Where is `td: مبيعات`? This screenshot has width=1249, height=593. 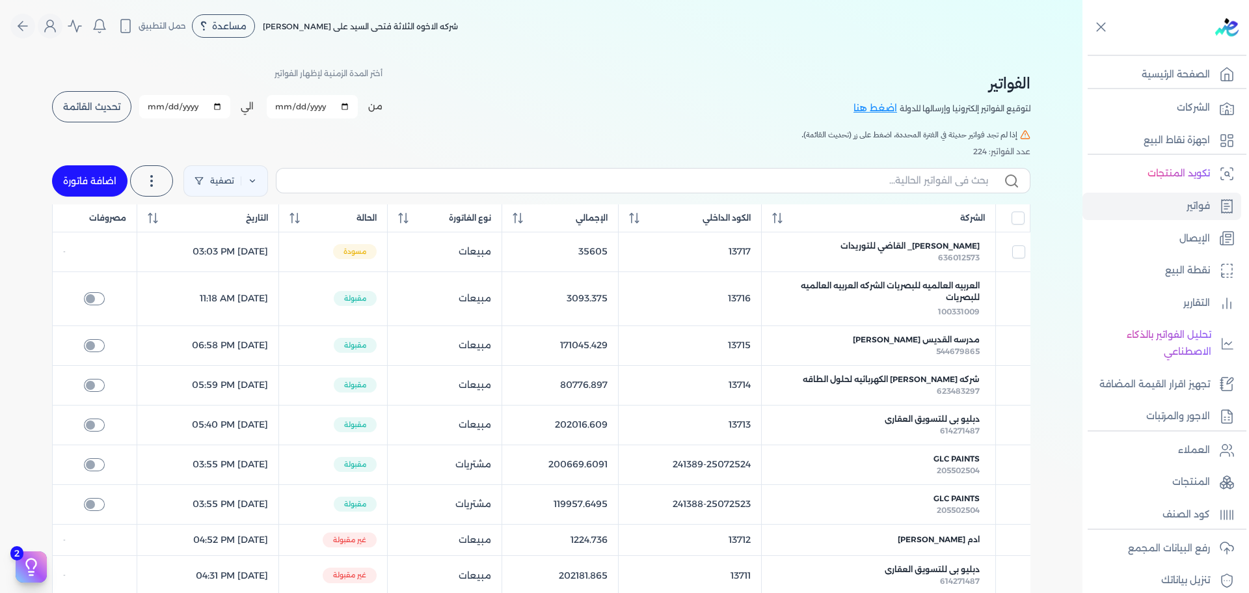
td: مبيعات is located at coordinates (445, 251).